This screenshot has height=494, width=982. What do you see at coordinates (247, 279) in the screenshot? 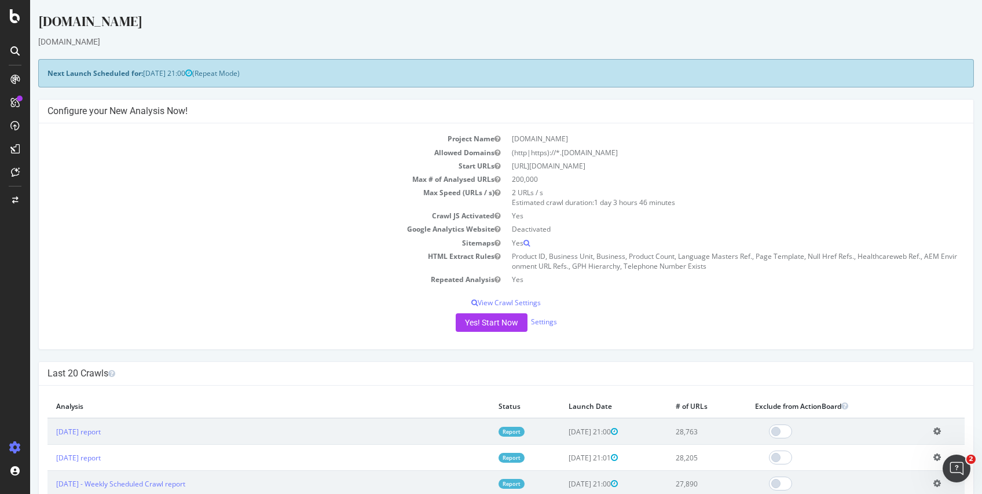
I see `td: Repeated Analysis` at bounding box center [247, 279].